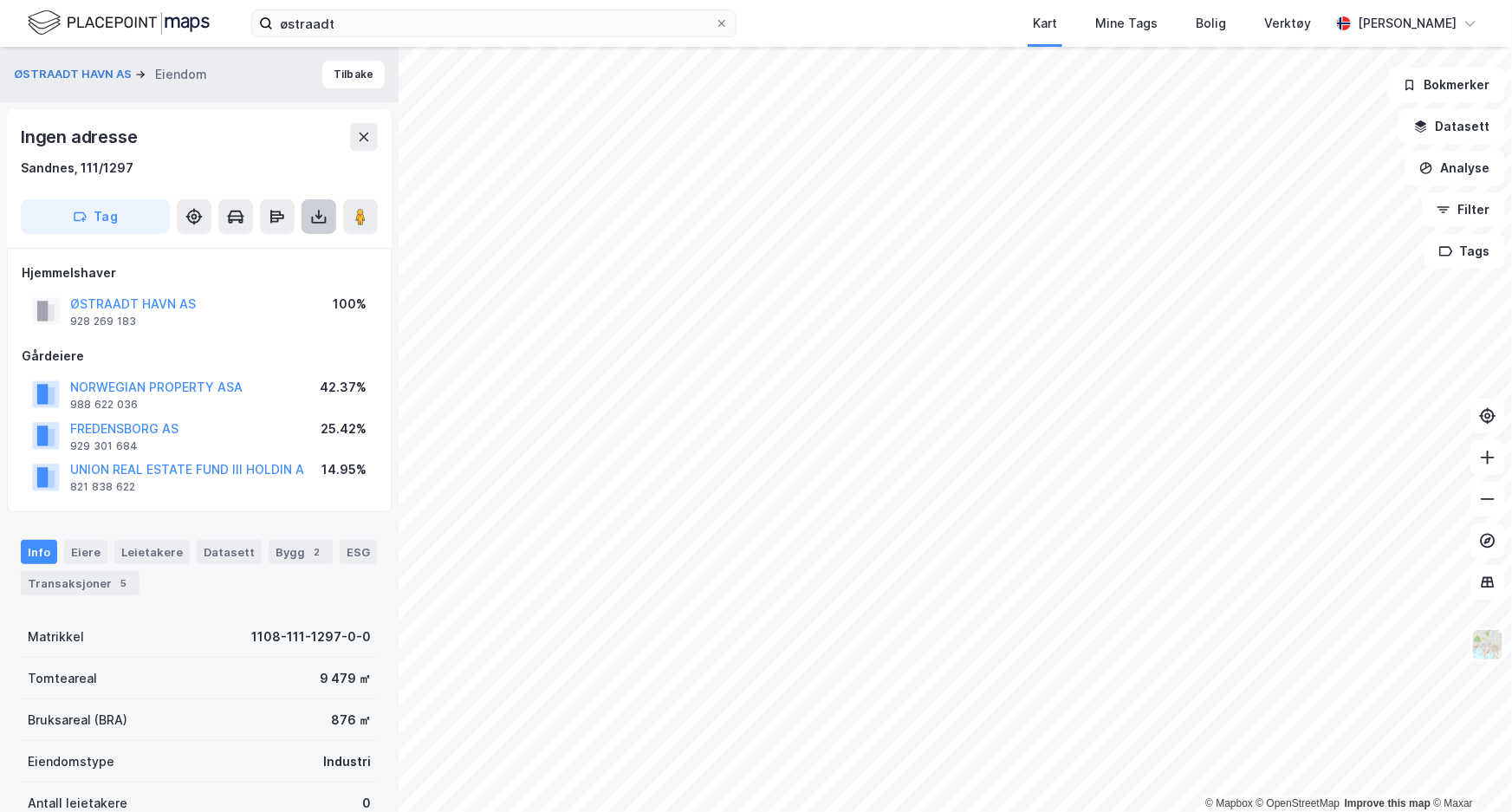 Image resolution: width=1512 pixels, height=812 pixels. What do you see at coordinates (311, 637) in the screenshot?
I see `div: 1108-111-1297-0-0` at bounding box center [311, 637].